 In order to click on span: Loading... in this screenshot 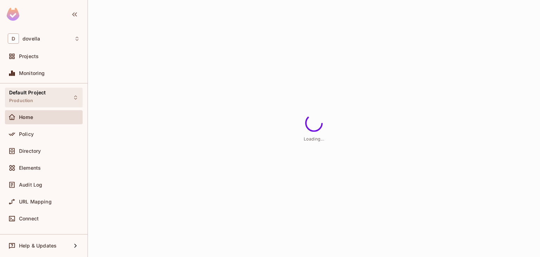, I will do `click(314, 139)`.